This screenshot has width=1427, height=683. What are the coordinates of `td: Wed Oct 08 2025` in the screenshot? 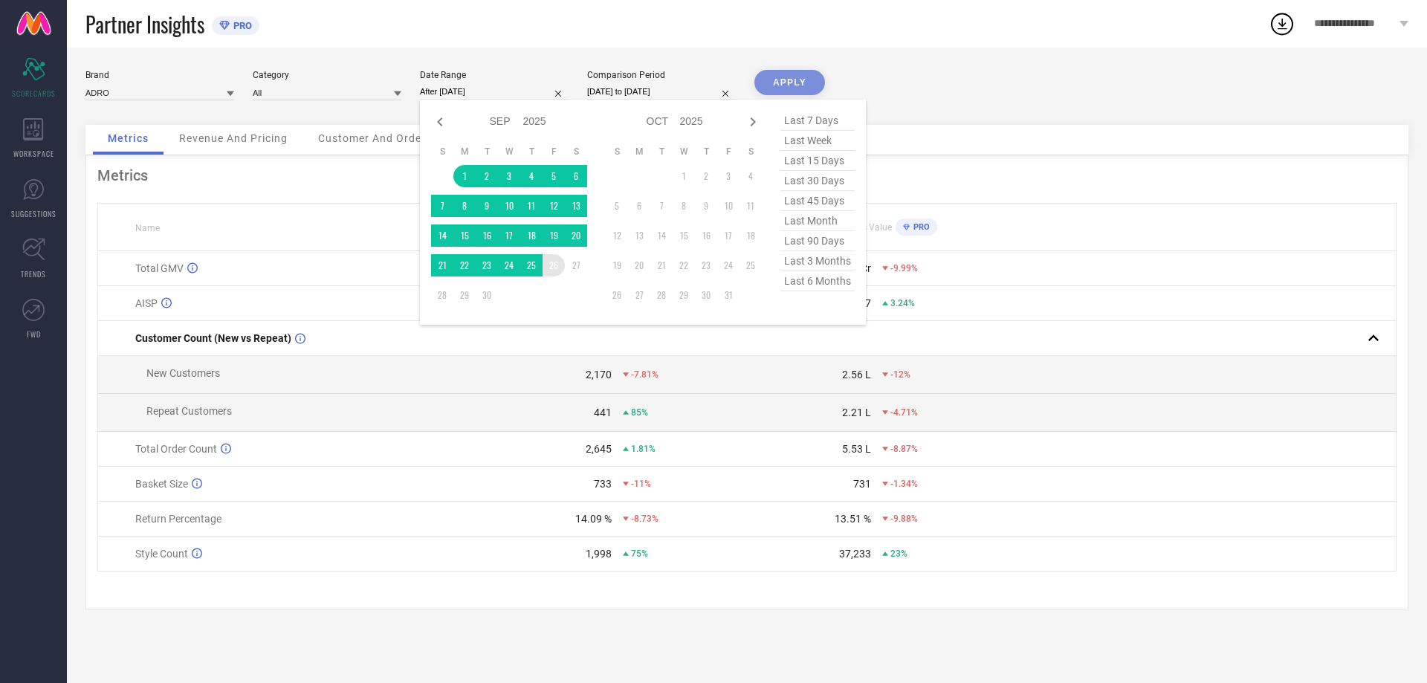 It's located at (684, 206).